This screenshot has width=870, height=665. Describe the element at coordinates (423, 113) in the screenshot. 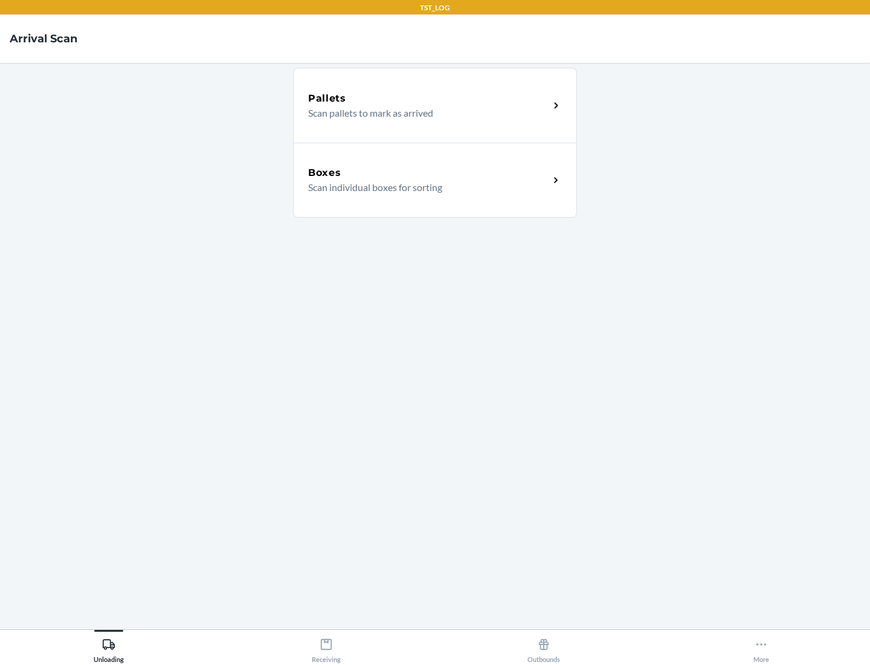

I see `p: Scan pallets to mark as arrived` at that location.